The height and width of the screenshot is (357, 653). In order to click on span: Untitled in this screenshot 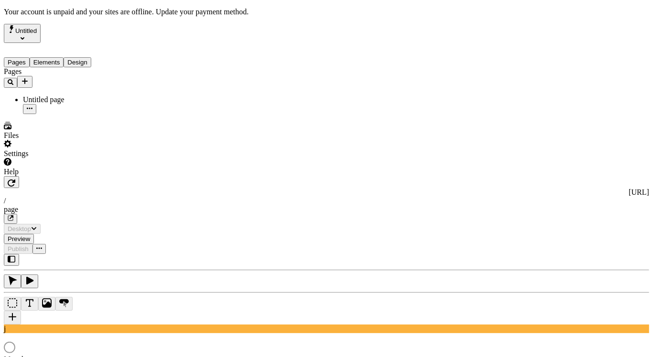, I will do `click(26, 31)`.